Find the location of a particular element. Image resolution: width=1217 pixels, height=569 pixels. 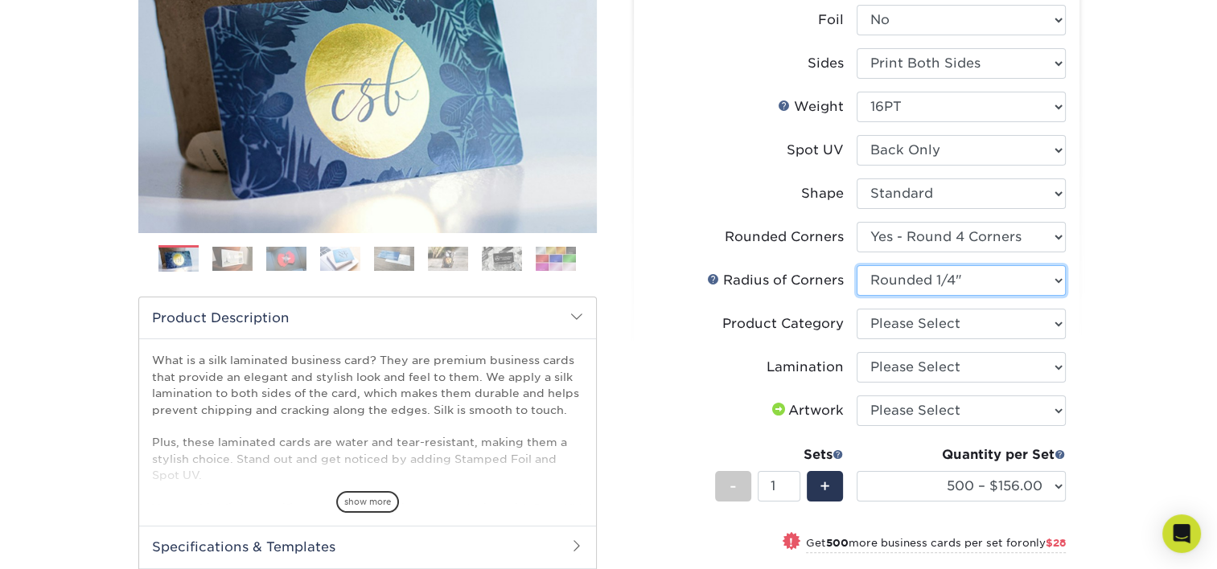

div: Artwork is located at coordinates (806, 411).